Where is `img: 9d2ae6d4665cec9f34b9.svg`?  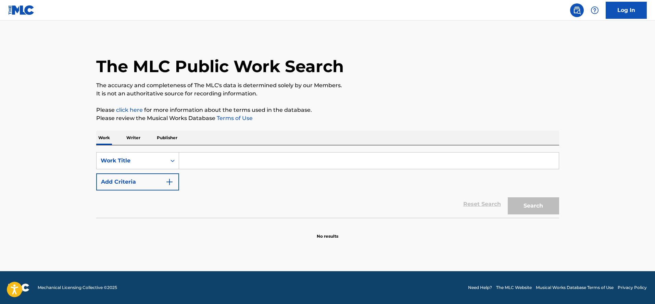 img: 9d2ae6d4665cec9f34b9.svg is located at coordinates (170, 182).